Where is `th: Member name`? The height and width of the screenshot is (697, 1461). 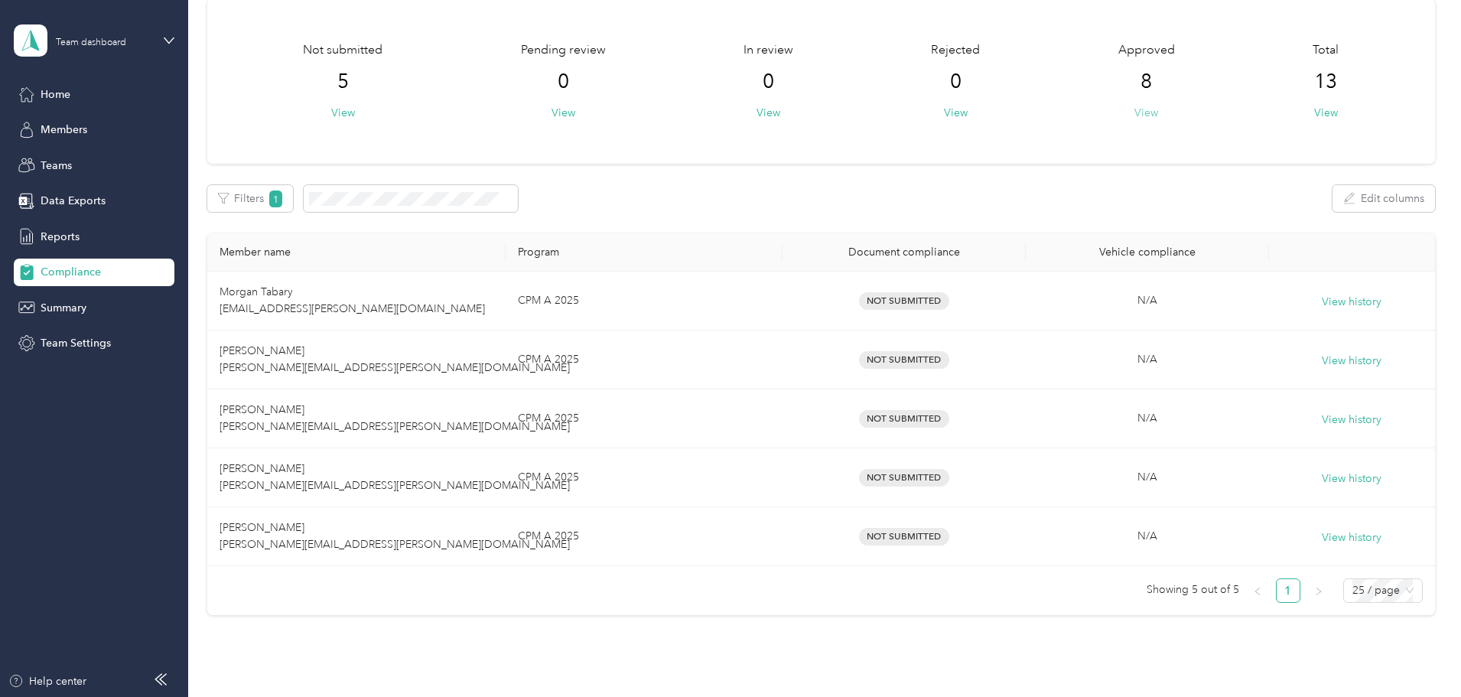
th: Member name is located at coordinates (356, 252).